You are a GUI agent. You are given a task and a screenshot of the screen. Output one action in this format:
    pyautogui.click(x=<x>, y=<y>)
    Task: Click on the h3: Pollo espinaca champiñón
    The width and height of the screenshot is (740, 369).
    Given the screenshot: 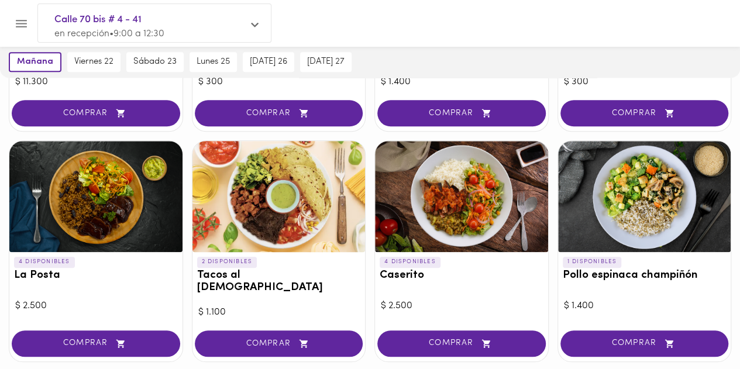 What is the action you would take?
    pyautogui.click(x=645, y=276)
    